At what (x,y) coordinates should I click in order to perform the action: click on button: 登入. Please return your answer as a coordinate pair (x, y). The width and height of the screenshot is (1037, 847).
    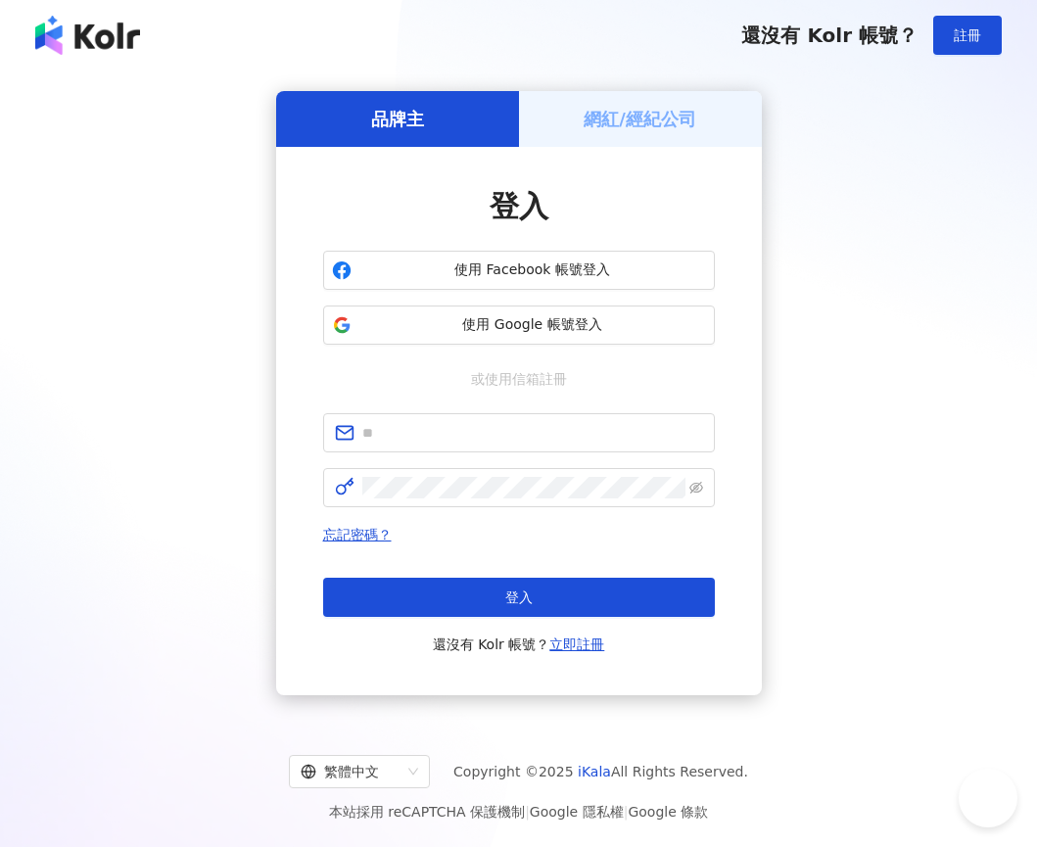
    Looking at the image, I should click on (519, 597).